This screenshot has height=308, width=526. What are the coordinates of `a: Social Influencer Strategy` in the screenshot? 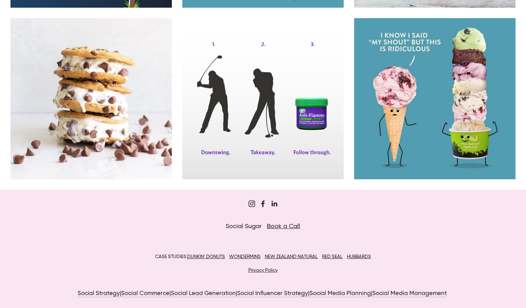 It's located at (272, 294).